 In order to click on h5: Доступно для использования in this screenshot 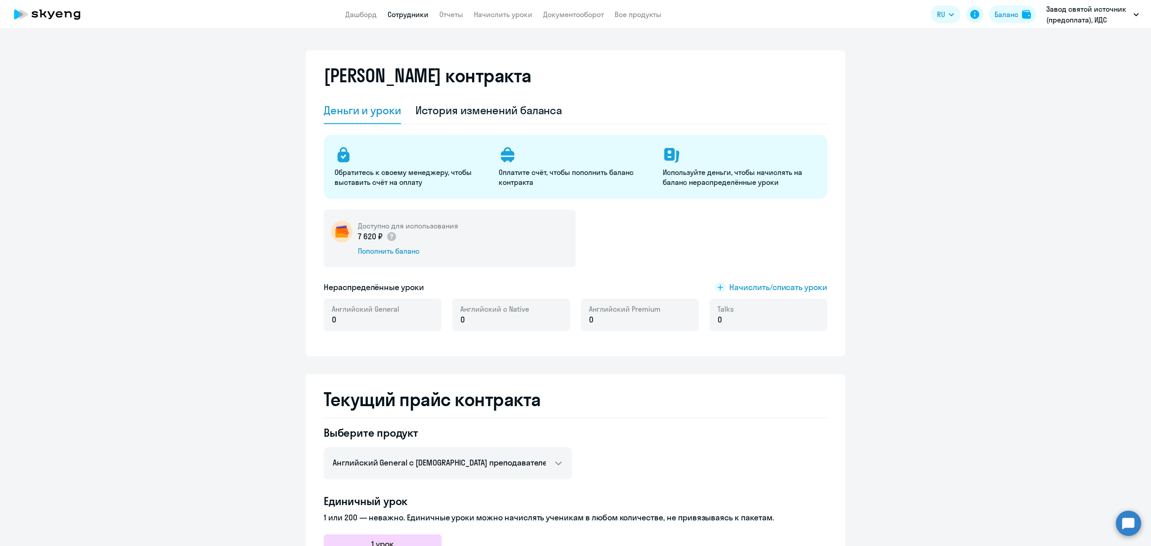, I will do `click(408, 226)`.